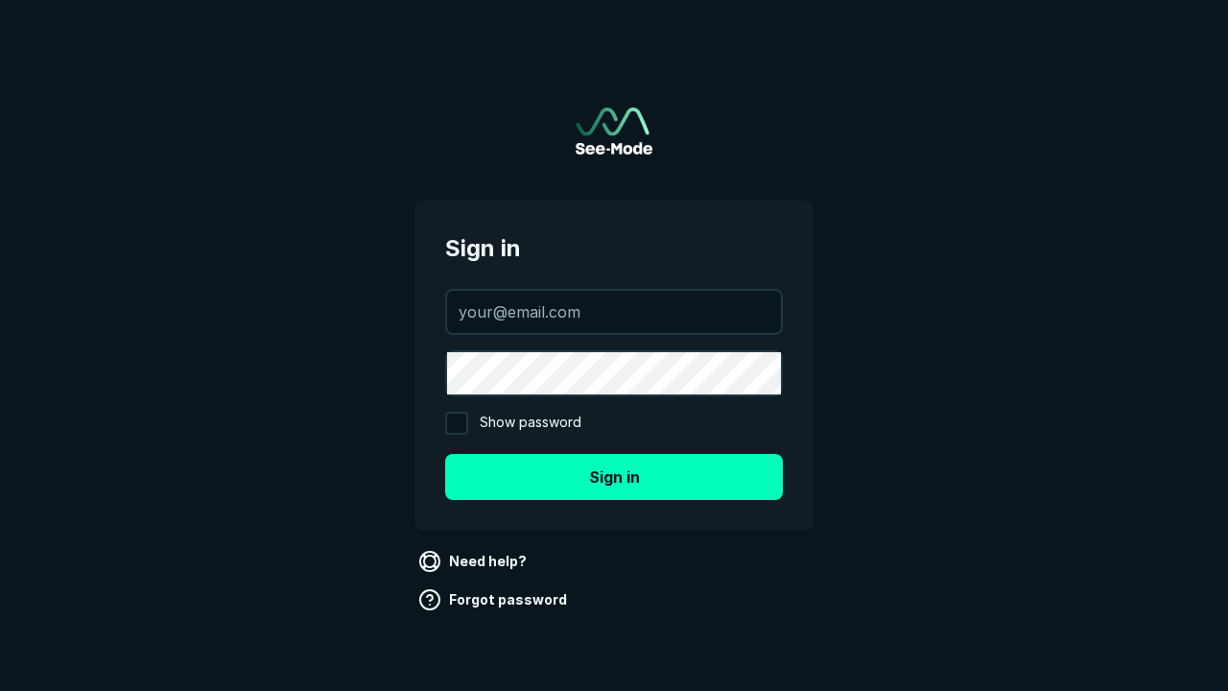  I want to click on a: Forgot password, so click(494, 600).